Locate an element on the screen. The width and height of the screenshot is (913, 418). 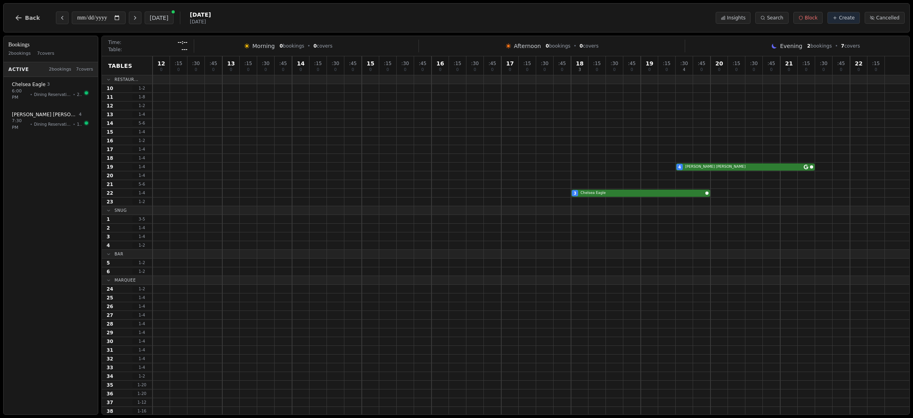
button: Chelsea Eagle36:00 PM•Dining Reservations•22 is located at coordinates (51, 91).